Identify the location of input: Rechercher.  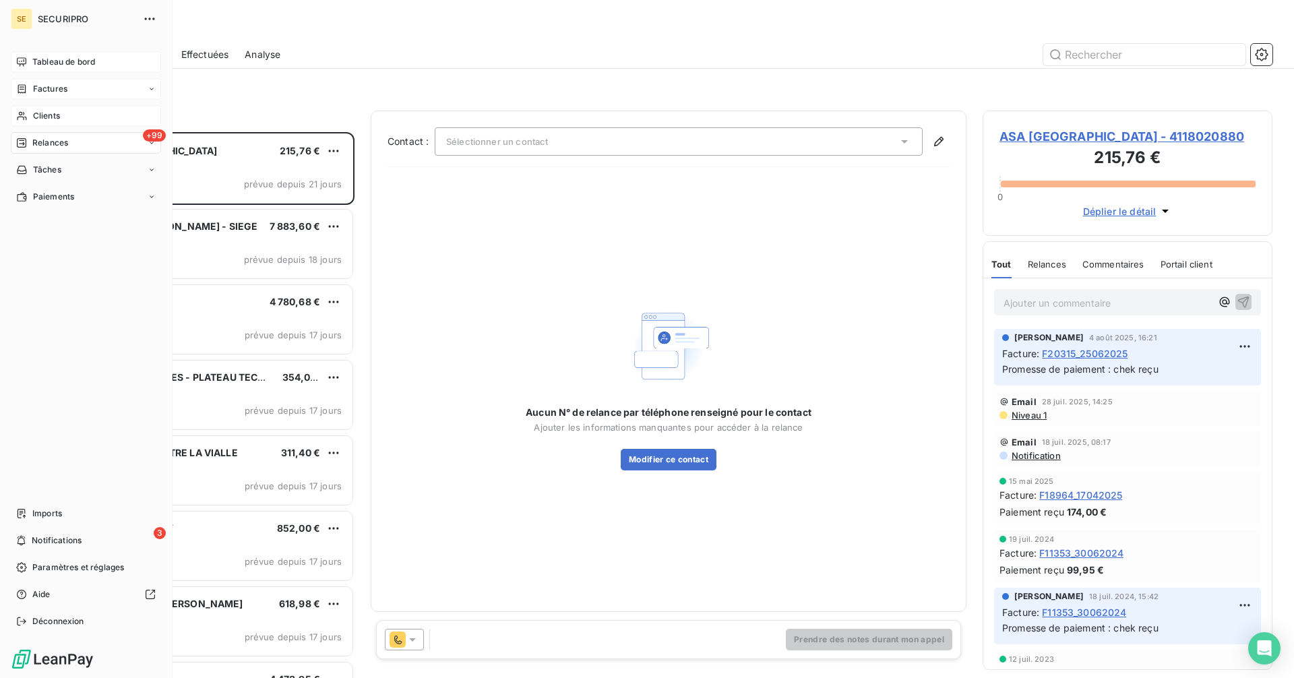
(1144, 55).